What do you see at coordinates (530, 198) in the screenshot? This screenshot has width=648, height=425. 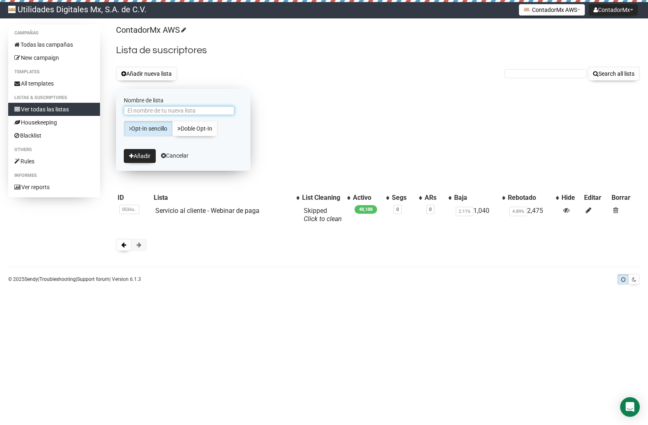 I see `div: Rebotado` at bounding box center [530, 198].